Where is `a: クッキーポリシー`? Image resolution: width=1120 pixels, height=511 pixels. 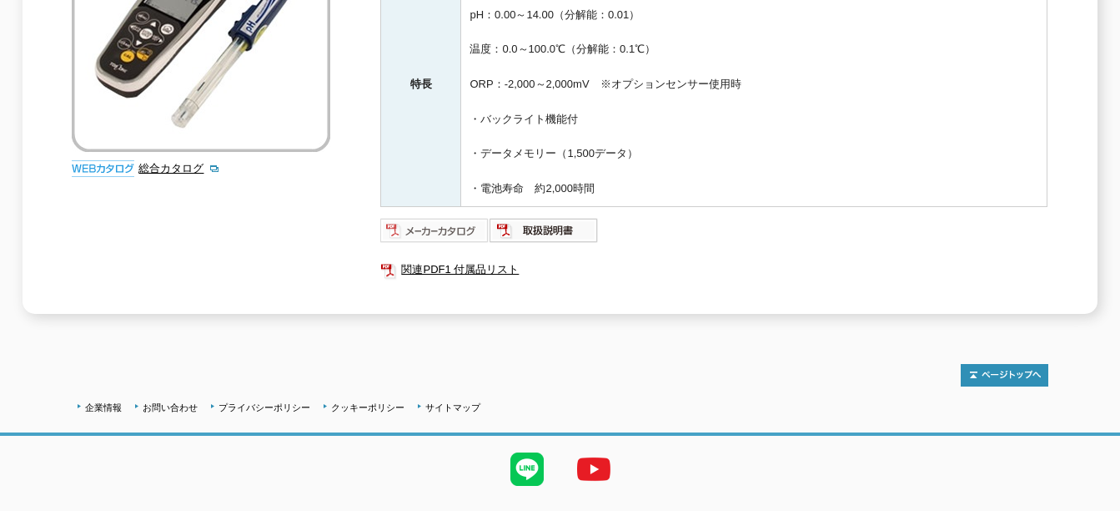
a: クッキーポリシー is located at coordinates (368, 407).